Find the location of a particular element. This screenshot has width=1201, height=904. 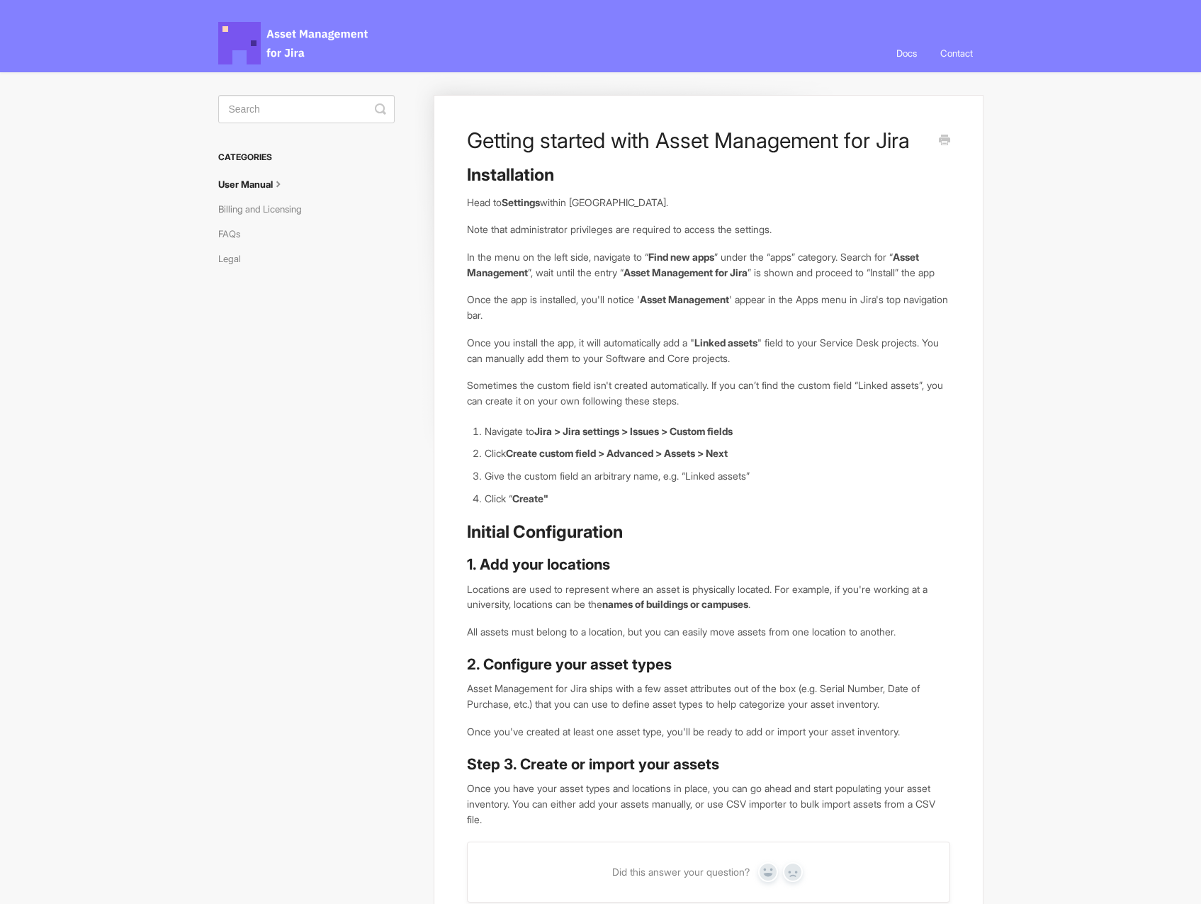

li: Click is located at coordinates (717, 453).